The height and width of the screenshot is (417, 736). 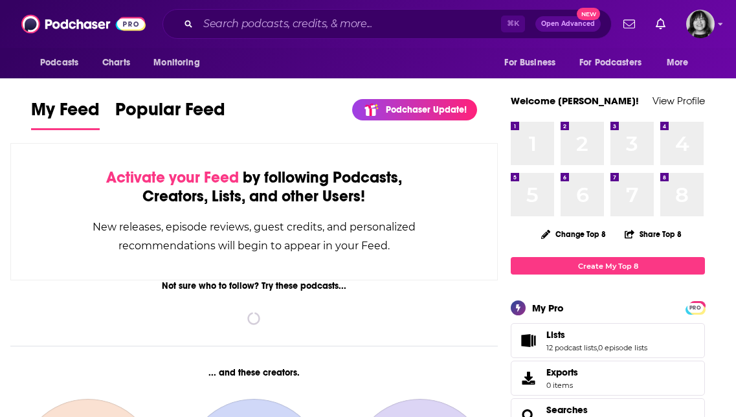 I want to click on a: Podchaser - Follow, Share and Rate Podcasts, so click(x=83, y=24).